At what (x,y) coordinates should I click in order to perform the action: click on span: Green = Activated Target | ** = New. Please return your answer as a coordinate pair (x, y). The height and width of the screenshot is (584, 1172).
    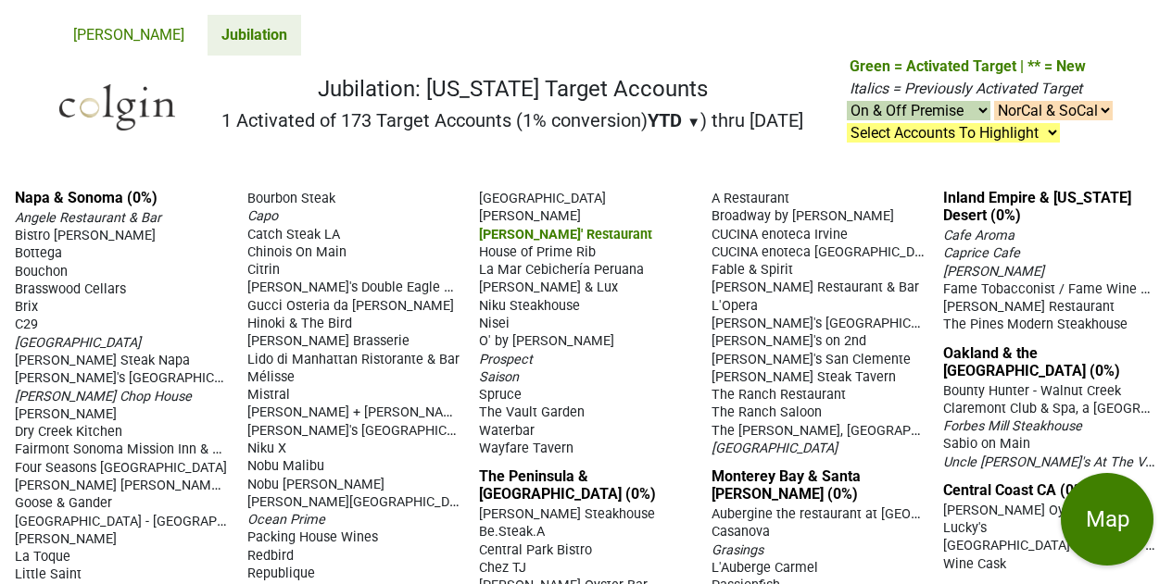
    Looking at the image, I should click on (967, 66).